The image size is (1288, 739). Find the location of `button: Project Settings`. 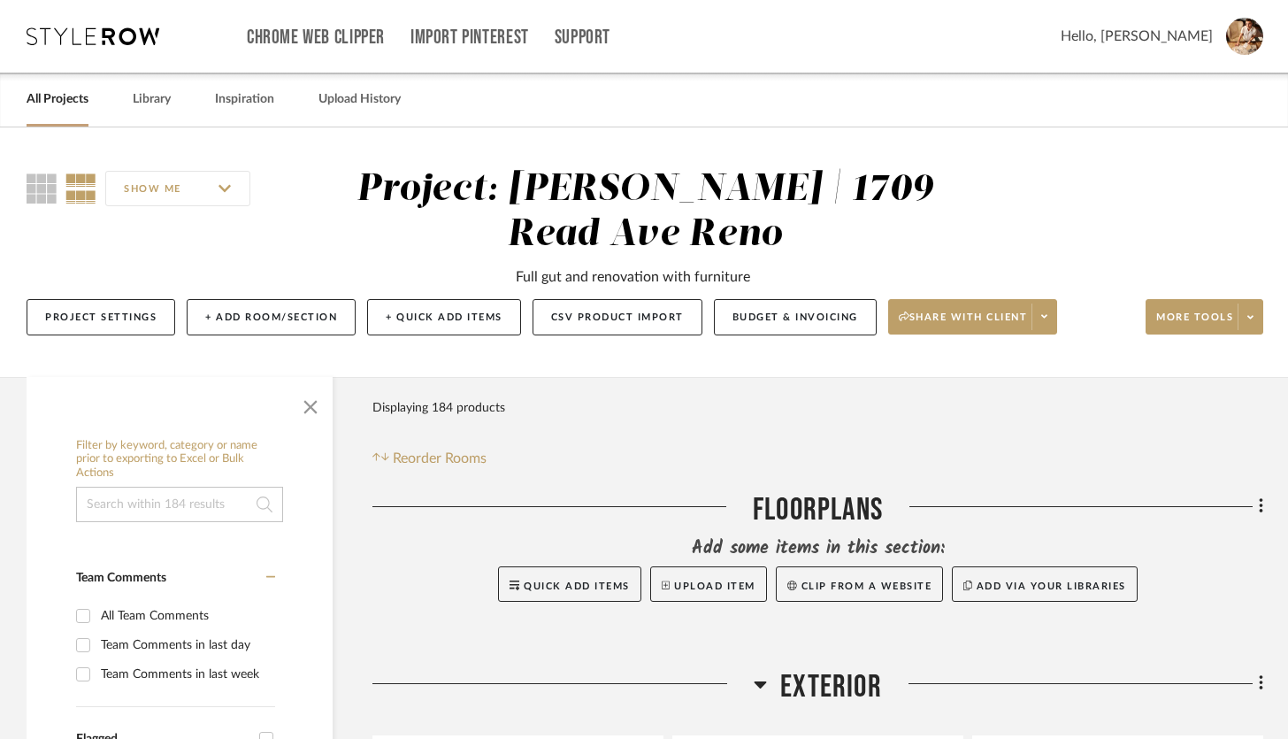

button: Project Settings is located at coordinates (101, 317).